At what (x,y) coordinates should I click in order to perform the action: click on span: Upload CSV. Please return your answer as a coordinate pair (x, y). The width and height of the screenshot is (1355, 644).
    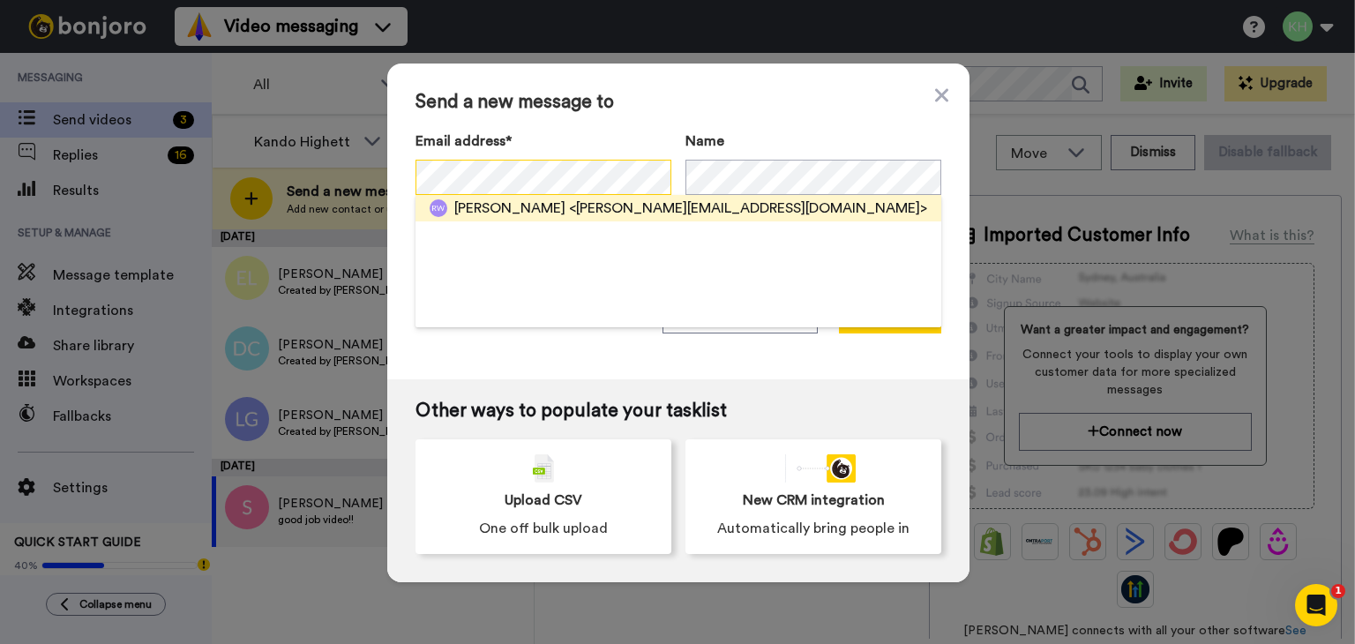
    Looking at the image, I should click on (544, 500).